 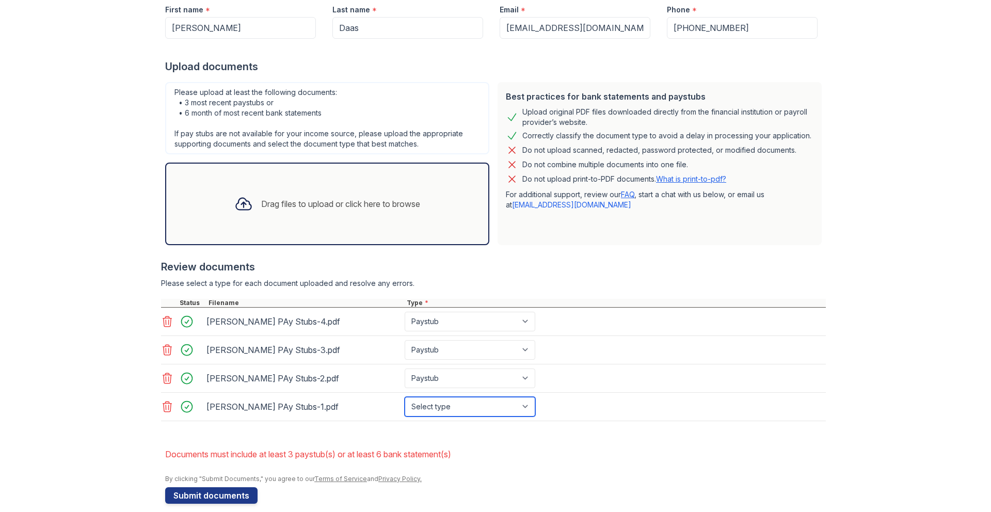 What do you see at coordinates (341, 204) in the screenshot?
I see `div: Drag files to upload or click here to browse` at bounding box center [341, 204].